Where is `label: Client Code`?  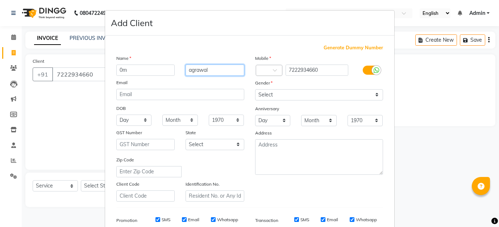
label: Client Code is located at coordinates (128, 184).